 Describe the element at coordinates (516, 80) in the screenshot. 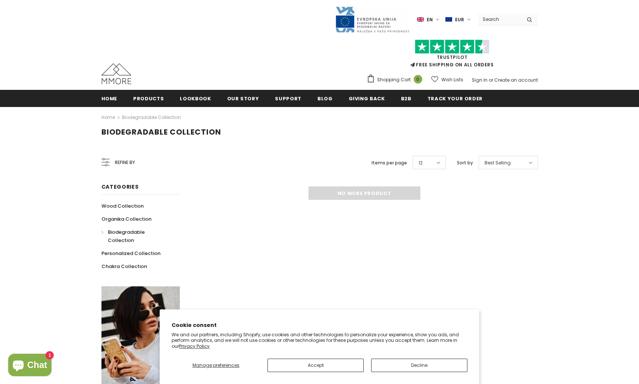

I see `a: Create an account` at that location.